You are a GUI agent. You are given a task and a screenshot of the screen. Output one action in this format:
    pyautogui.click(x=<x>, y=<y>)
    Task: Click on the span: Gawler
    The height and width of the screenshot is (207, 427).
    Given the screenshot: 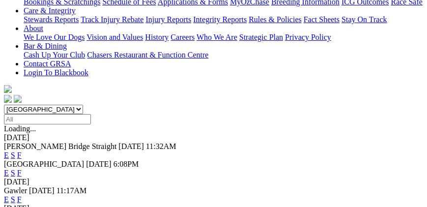 What is the action you would take?
    pyautogui.click(x=15, y=190)
    